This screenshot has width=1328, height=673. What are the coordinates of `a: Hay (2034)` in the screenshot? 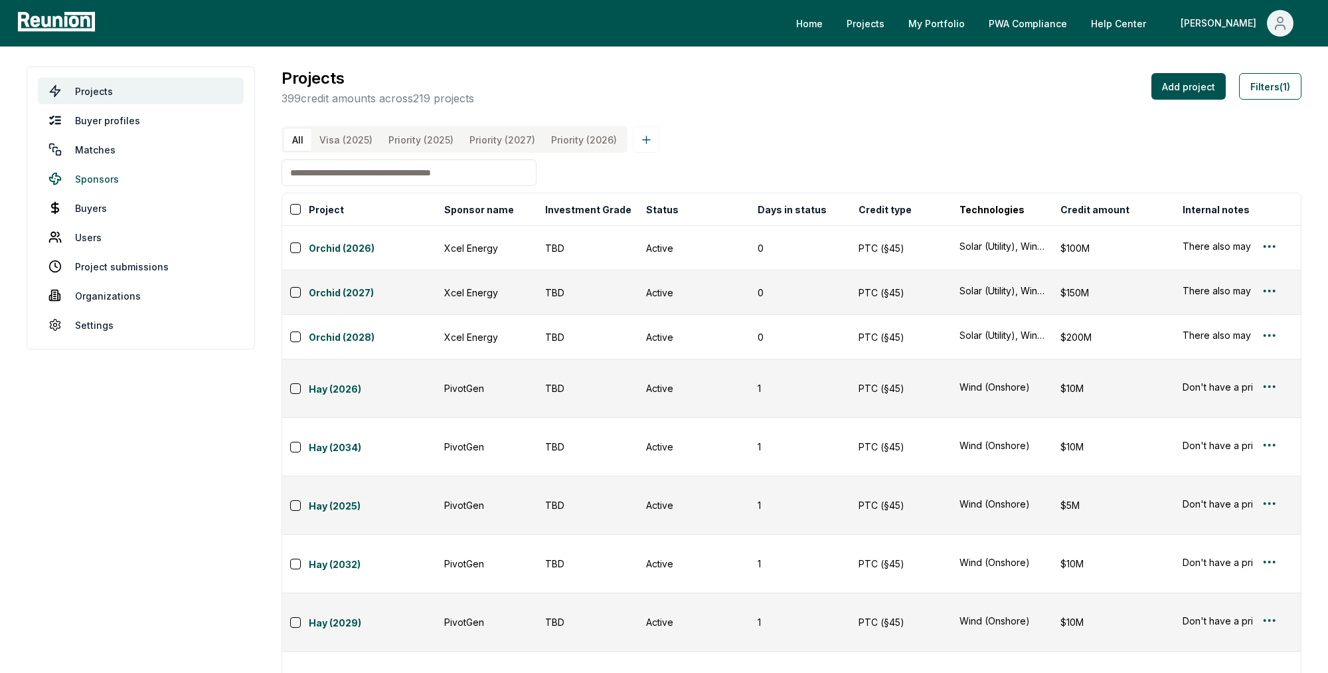 It's located at (373, 448).